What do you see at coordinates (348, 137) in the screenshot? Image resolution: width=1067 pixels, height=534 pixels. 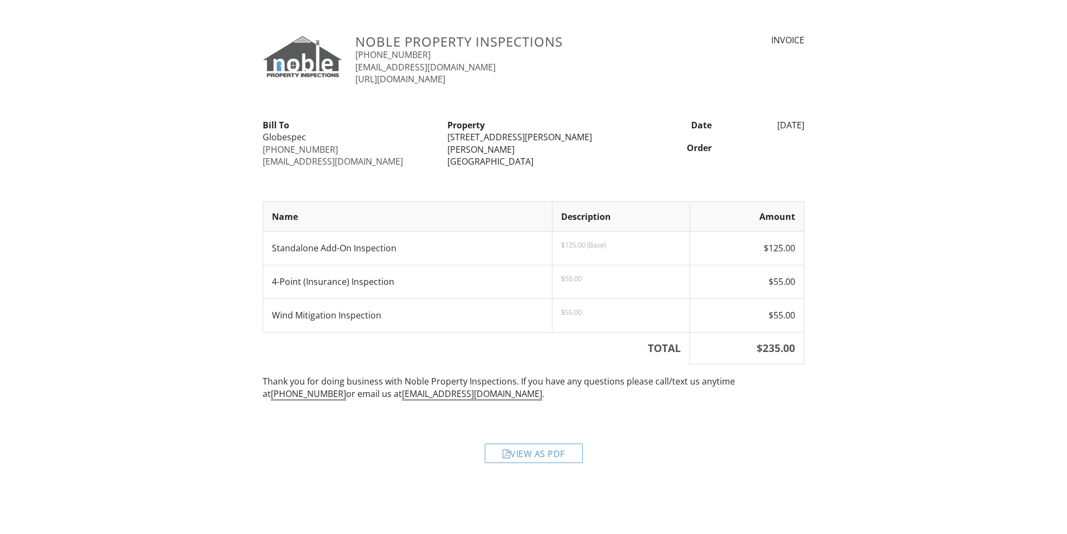 I see `div: Globespec` at bounding box center [348, 137].